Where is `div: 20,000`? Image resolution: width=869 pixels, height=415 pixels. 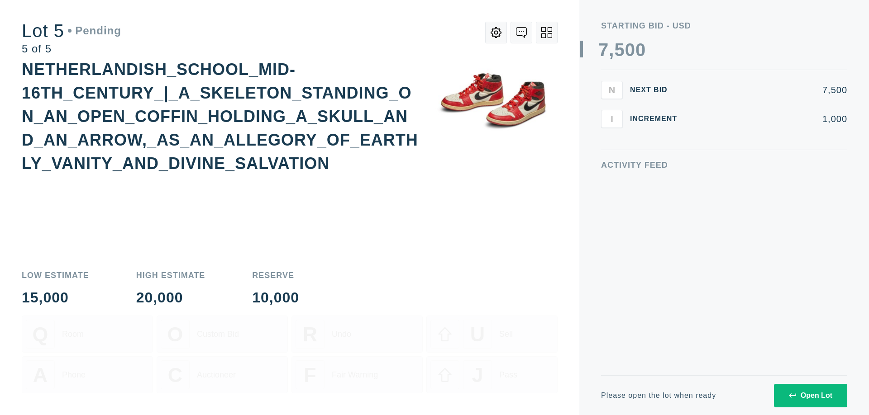
div: 20,000 is located at coordinates (171, 298).